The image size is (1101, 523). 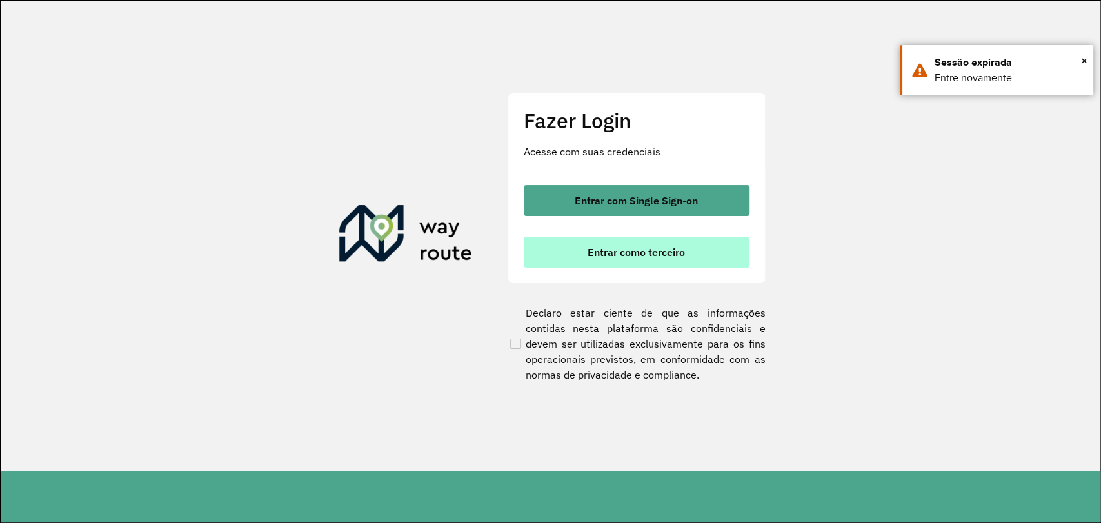 I want to click on label: Declaro estar ciente de que as informações contidas nesta plataforma são confidenciais e devem se..., so click(x=637, y=344).